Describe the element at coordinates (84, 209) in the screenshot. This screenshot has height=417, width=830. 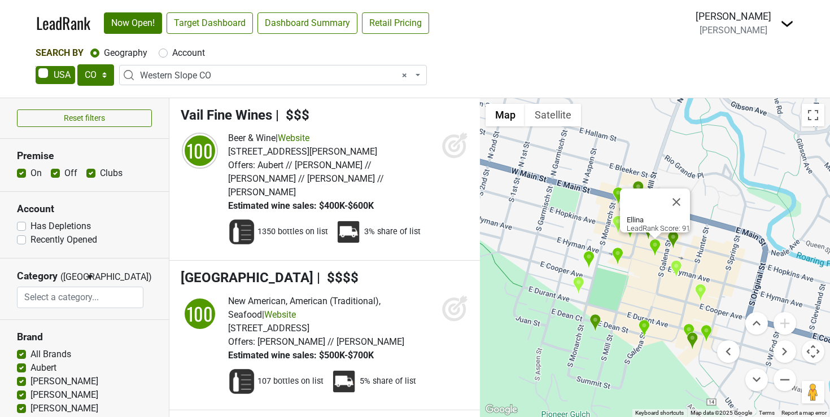
I see `h3: Account` at that location.